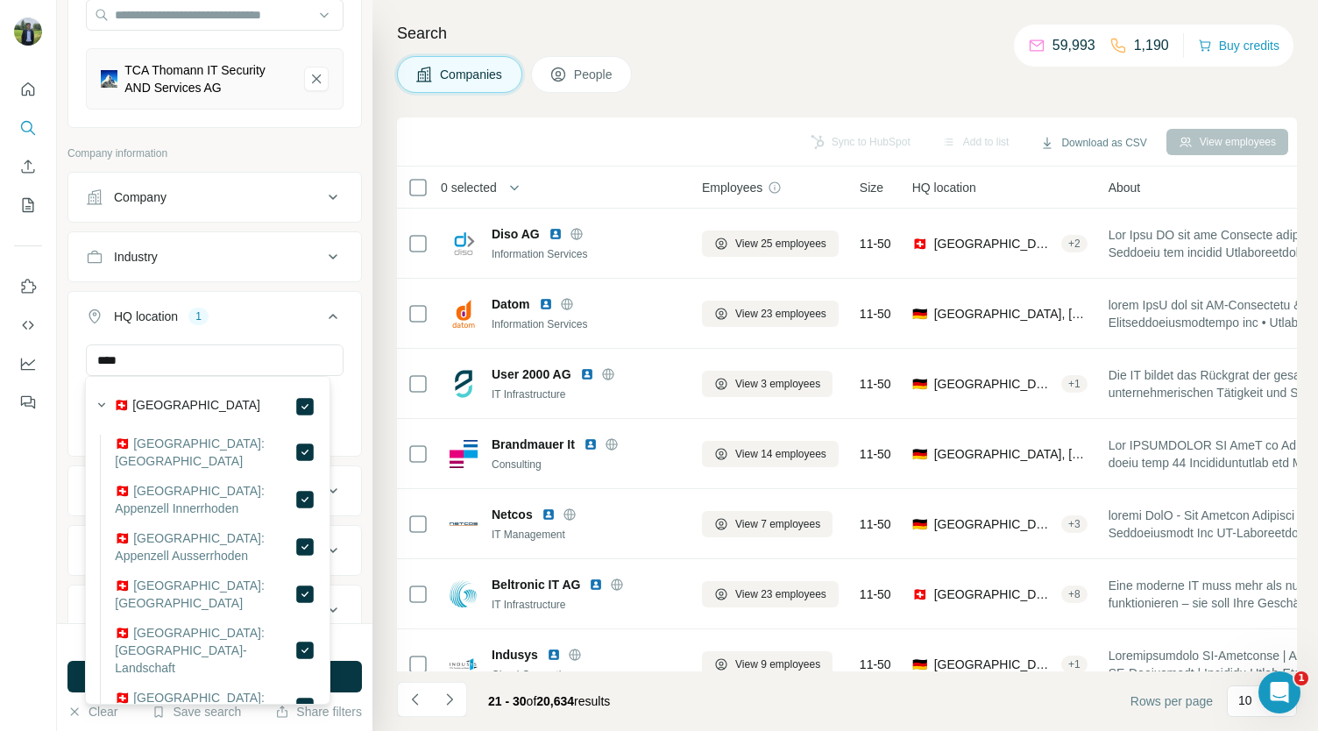 The image size is (1318, 731). I want to click on button: Company, so click(215, 197).